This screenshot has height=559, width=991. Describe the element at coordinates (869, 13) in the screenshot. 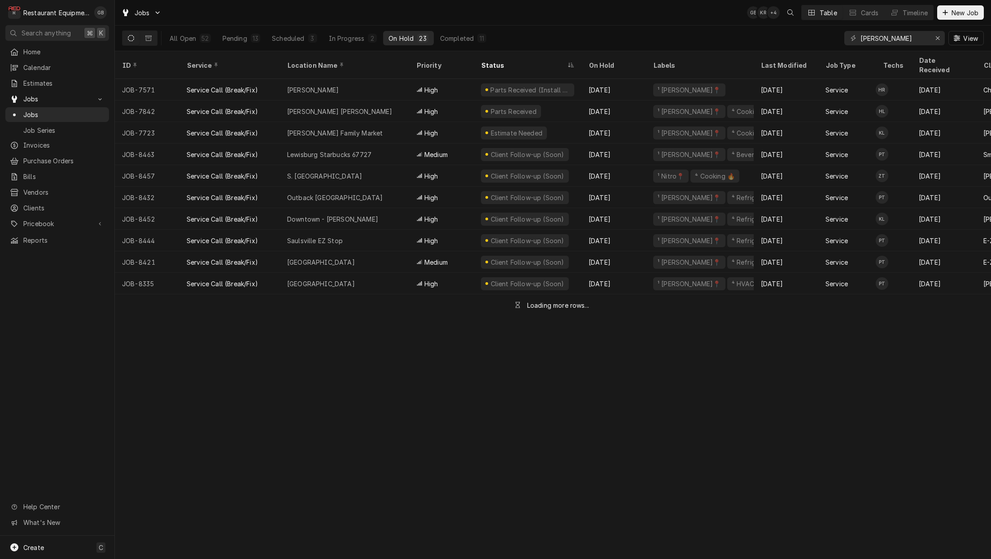

I see `div: Cards` at that location.